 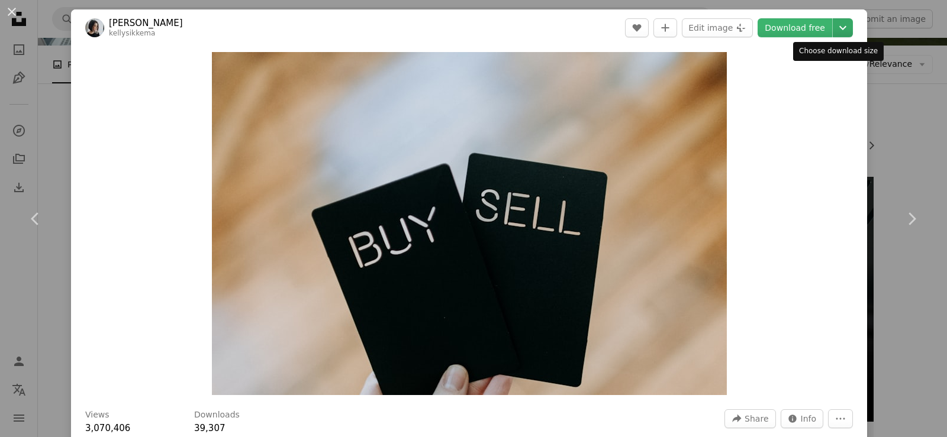 What do you see at coordinates (210, 429) in the screenshot?
I see `span: 39,307` at bounding box center [210, 429].